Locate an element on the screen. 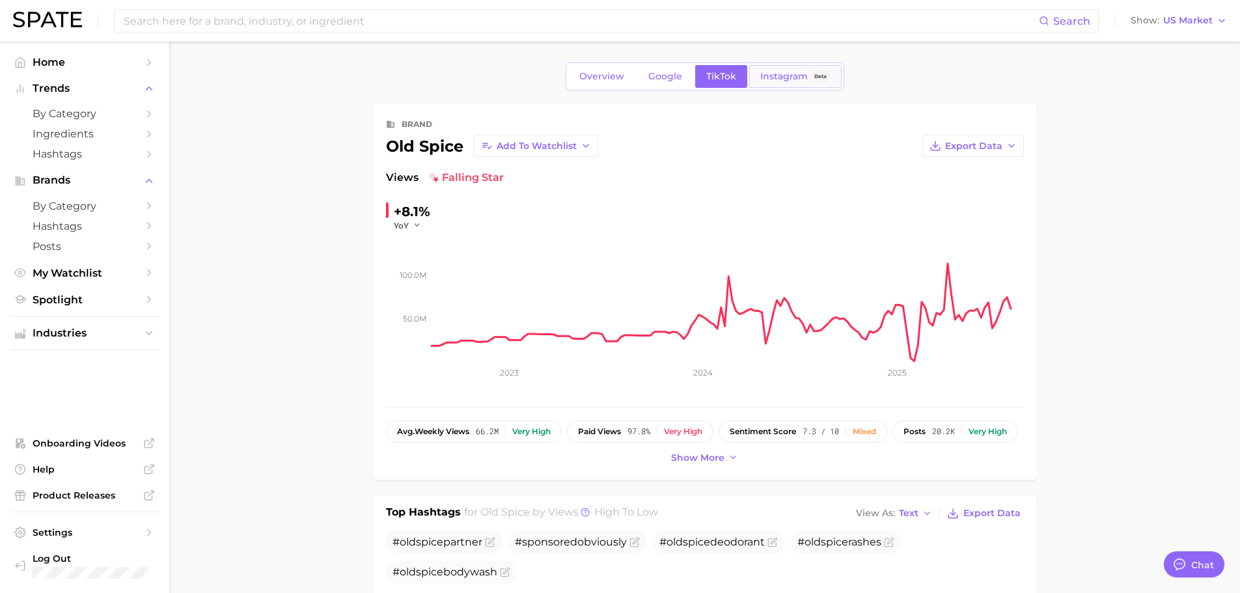 This screenshot has height=593, width=1240. a: Settings is located at coordinates (85, 532).